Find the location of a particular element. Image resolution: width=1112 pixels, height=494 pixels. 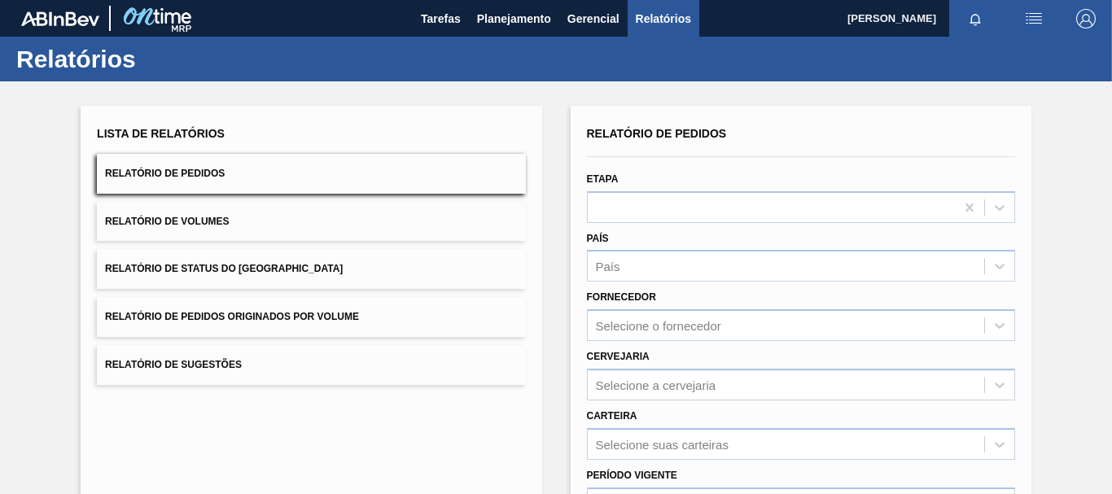

span: Lista de Relatórios is located at coordinates (160, 134).